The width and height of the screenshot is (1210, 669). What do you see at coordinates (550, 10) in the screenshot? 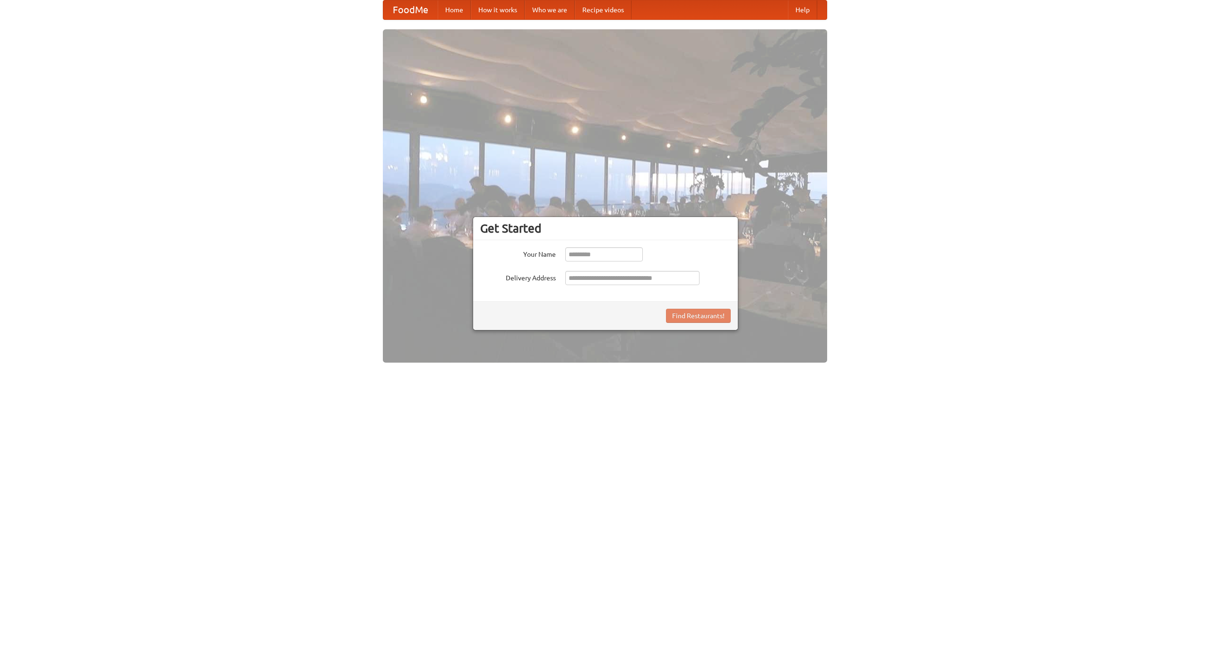
I see `a: Who we are` at bounding box center [550, 10].